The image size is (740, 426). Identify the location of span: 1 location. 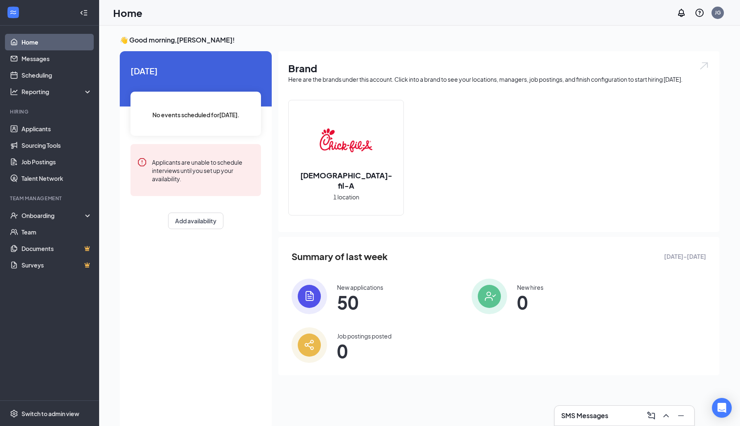
(346, 197).